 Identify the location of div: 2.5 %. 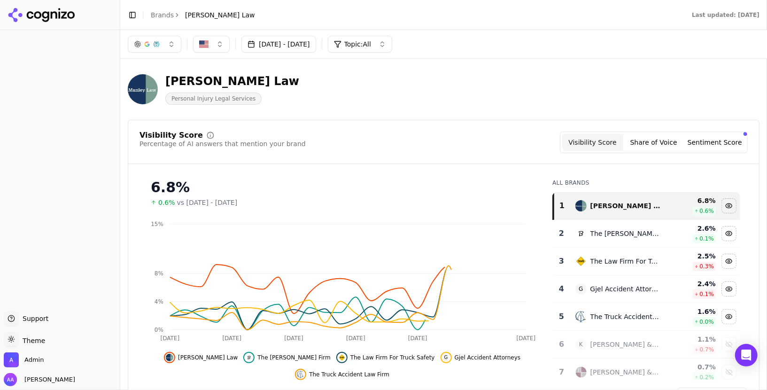
(692, 256).